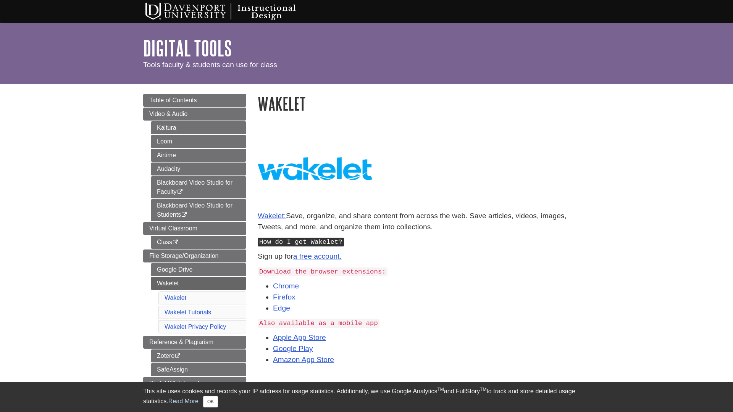 The image size is (733, 412). Describe the element at coordinates (281, 308) in the screenshot. I see `a: Edge` at that location.